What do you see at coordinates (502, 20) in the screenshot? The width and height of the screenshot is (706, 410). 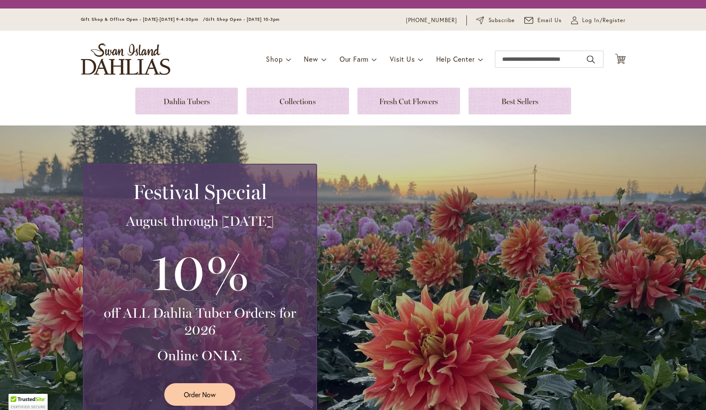 I see `span: Subscribe` at bounding box center [502, 20].